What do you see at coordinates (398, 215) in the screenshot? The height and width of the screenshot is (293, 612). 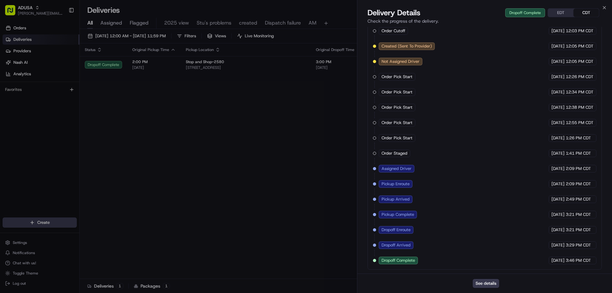 I see `span: Pickup Complete` at bounding box center [398, 215].